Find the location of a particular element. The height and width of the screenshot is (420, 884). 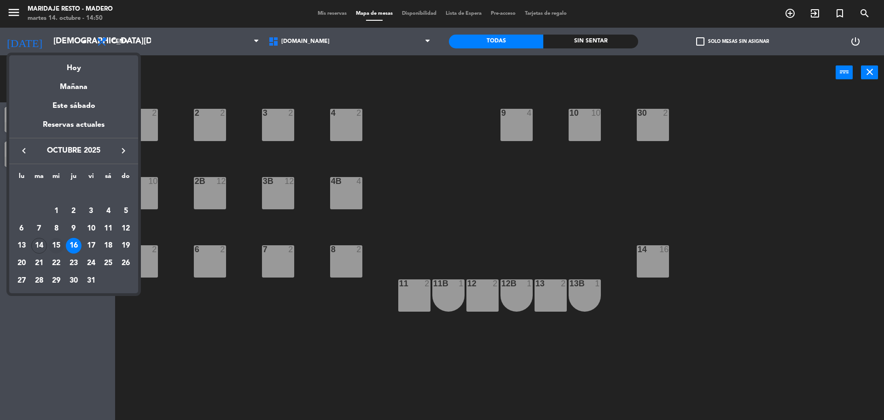

div: 4 is located at coordinates (108, 211).